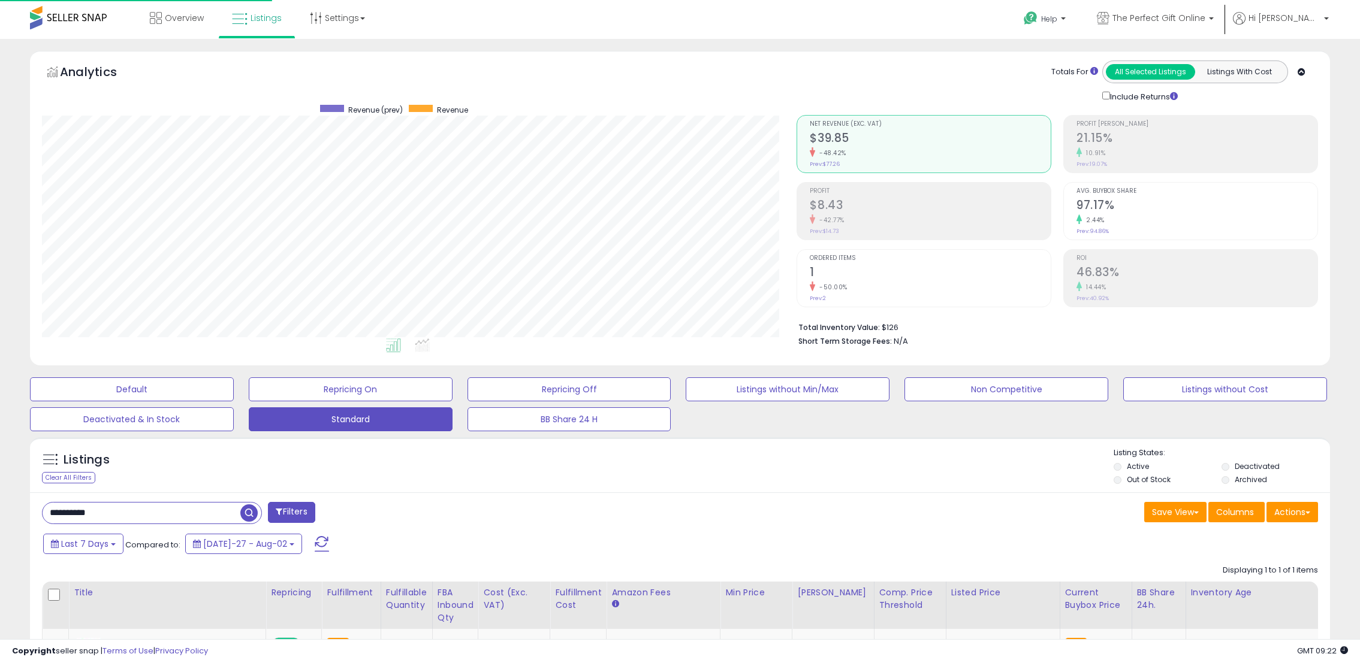 This screenshot has width=1360, height=663. Describe the element at coordinates (978, 643) in the screenshot. I see `b: Listed Price:` at that location.